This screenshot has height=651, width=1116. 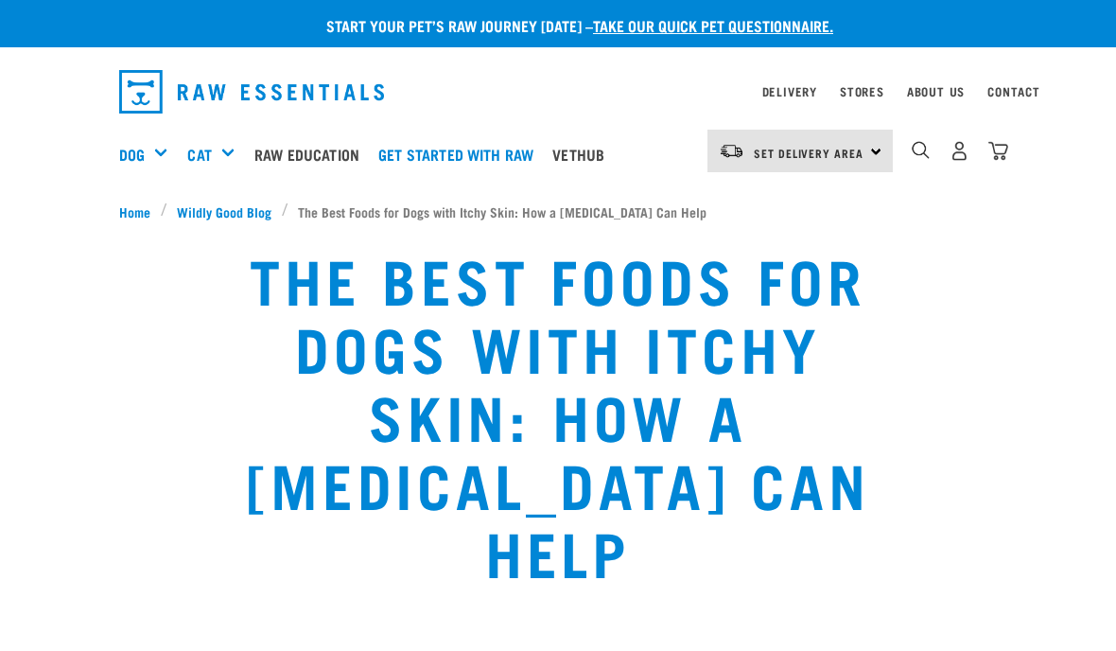 What do you see at coordinates (1014, 91) in the screenshot?
I see `a: Contact` at bounding box center [1014, 91].